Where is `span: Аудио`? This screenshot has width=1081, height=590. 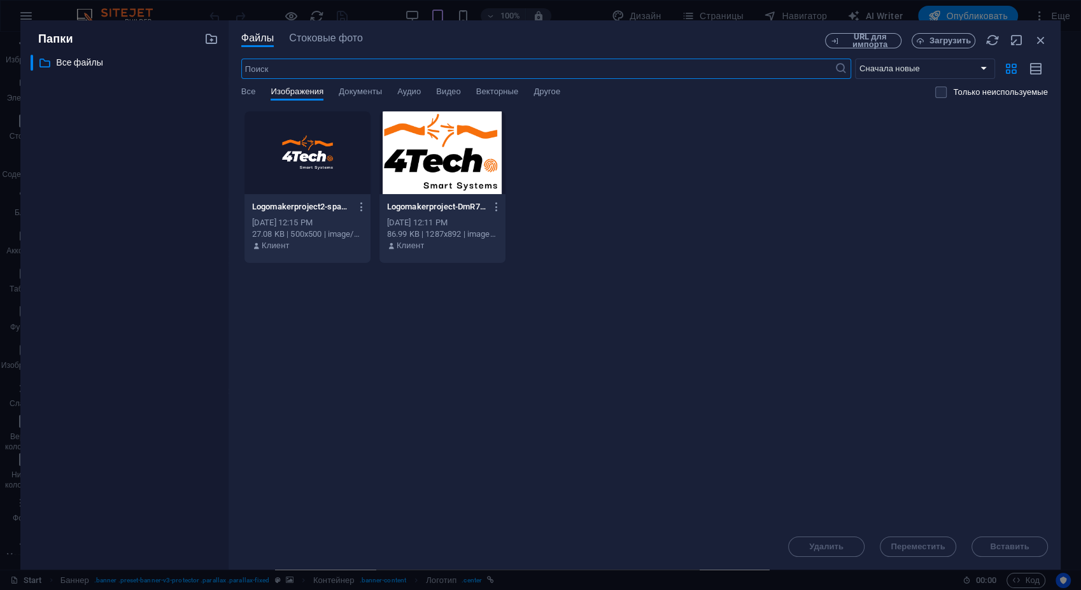
span: Аудио is located at coordinates (409, 93).